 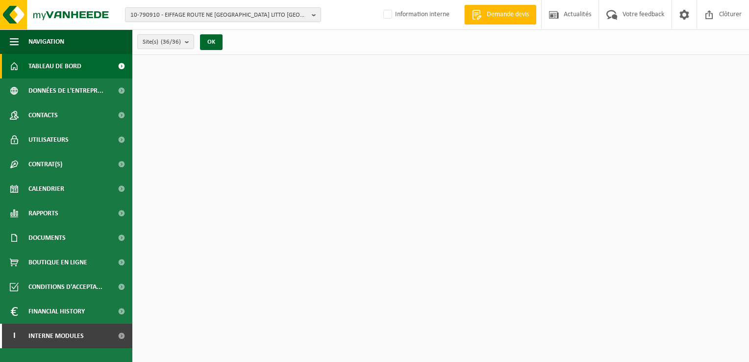 What do you see at coordinates (166, 42) in the screenshot?
I see `button: Site(s)(36/36)` at bounding box center [166, 42].